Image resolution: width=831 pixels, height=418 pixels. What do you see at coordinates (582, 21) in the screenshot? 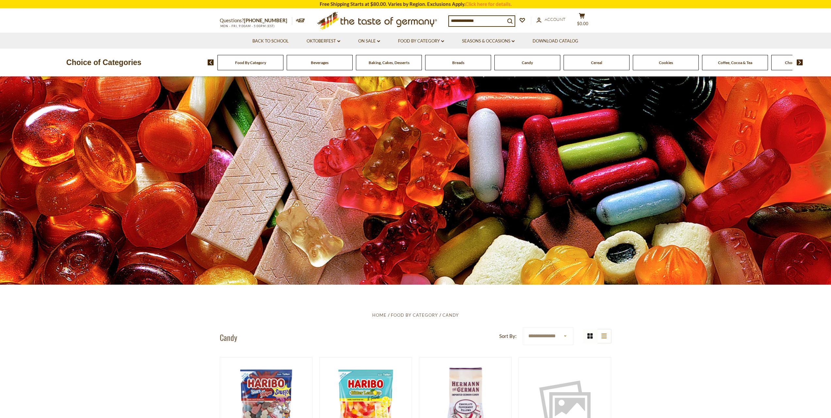
I see `button: $0.00` at bounding box center [582, 21].